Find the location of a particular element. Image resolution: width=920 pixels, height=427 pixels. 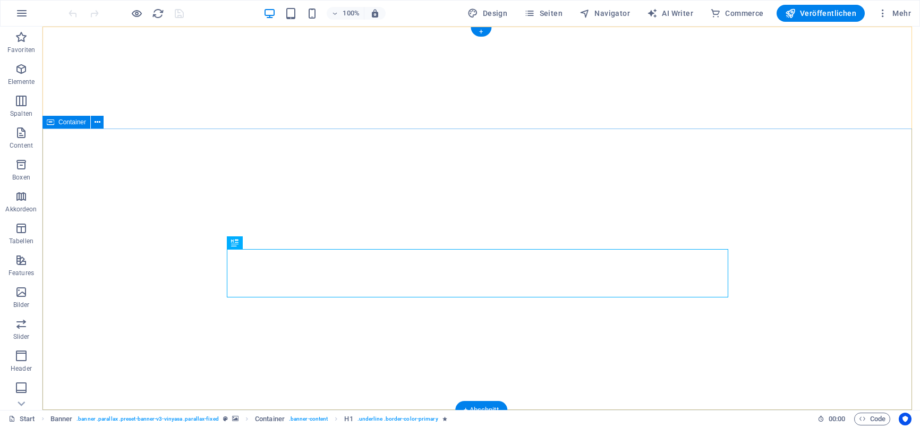

span: Mehr is located at coordinates (894, 13).